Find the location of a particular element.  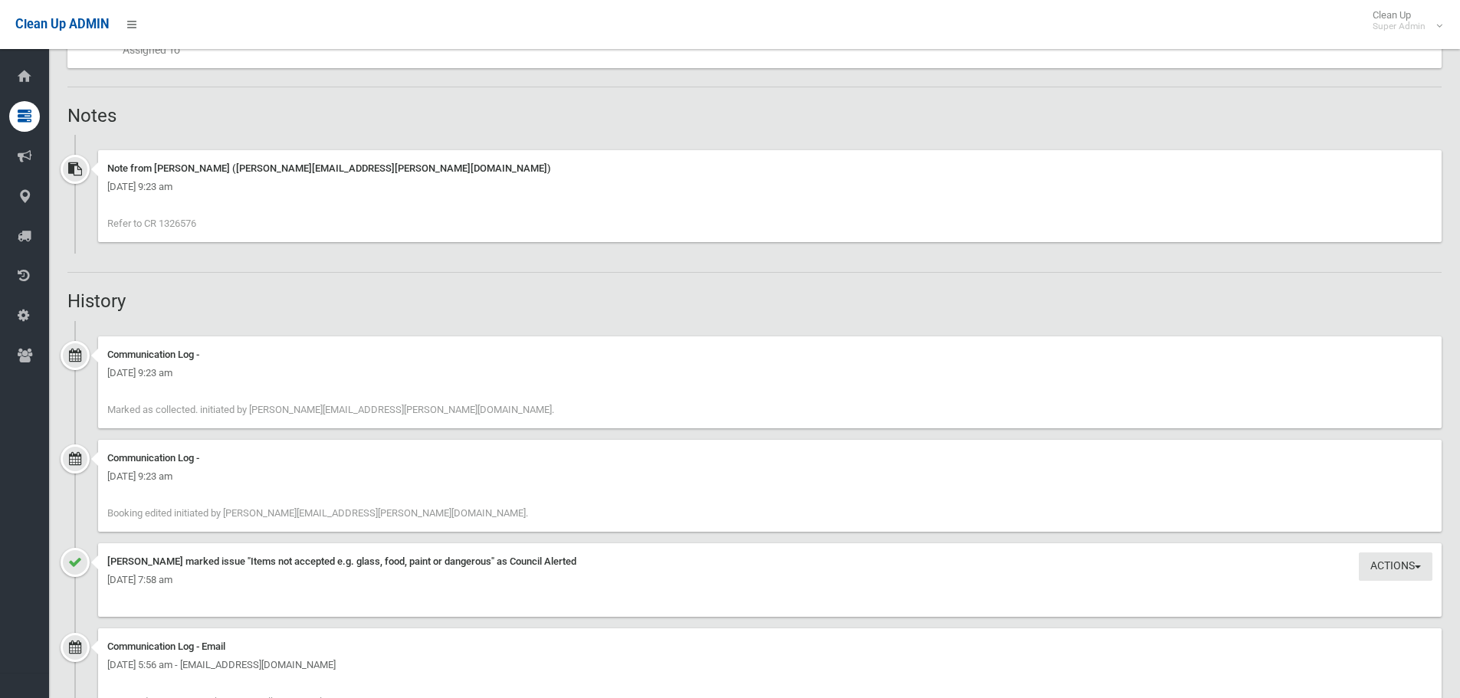

small: Super Admin is located at coordinates (1399, 26).